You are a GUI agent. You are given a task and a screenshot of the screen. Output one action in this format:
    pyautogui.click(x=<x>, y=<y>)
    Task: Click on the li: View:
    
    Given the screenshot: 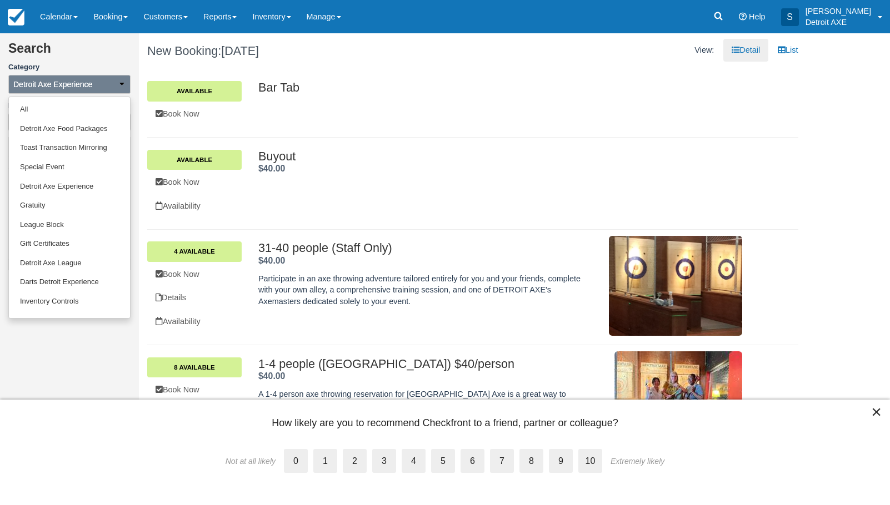 What is the action you would take?
    pyautogui.click(x=704, y=50)
    